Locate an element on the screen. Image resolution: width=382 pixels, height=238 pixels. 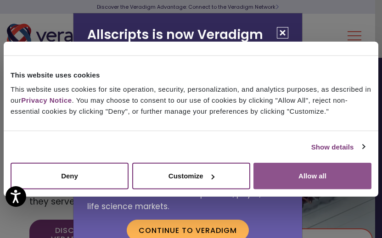
h2: Allscripts is now Veradigm is located at coordinates (188, 35).